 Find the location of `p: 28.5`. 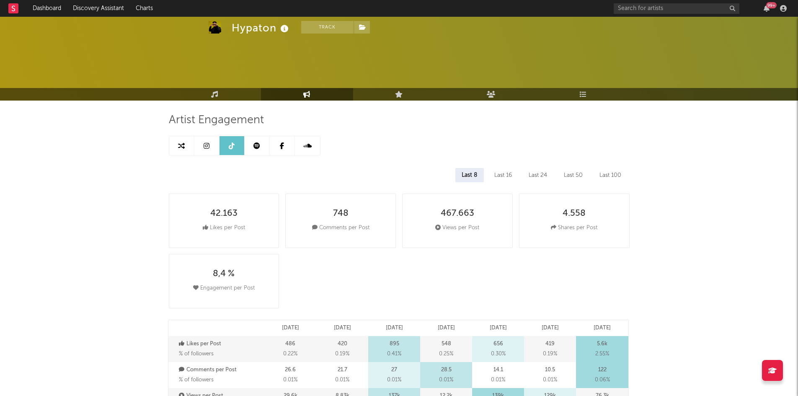

p: 28.5 is located at coordinates (446, 370).